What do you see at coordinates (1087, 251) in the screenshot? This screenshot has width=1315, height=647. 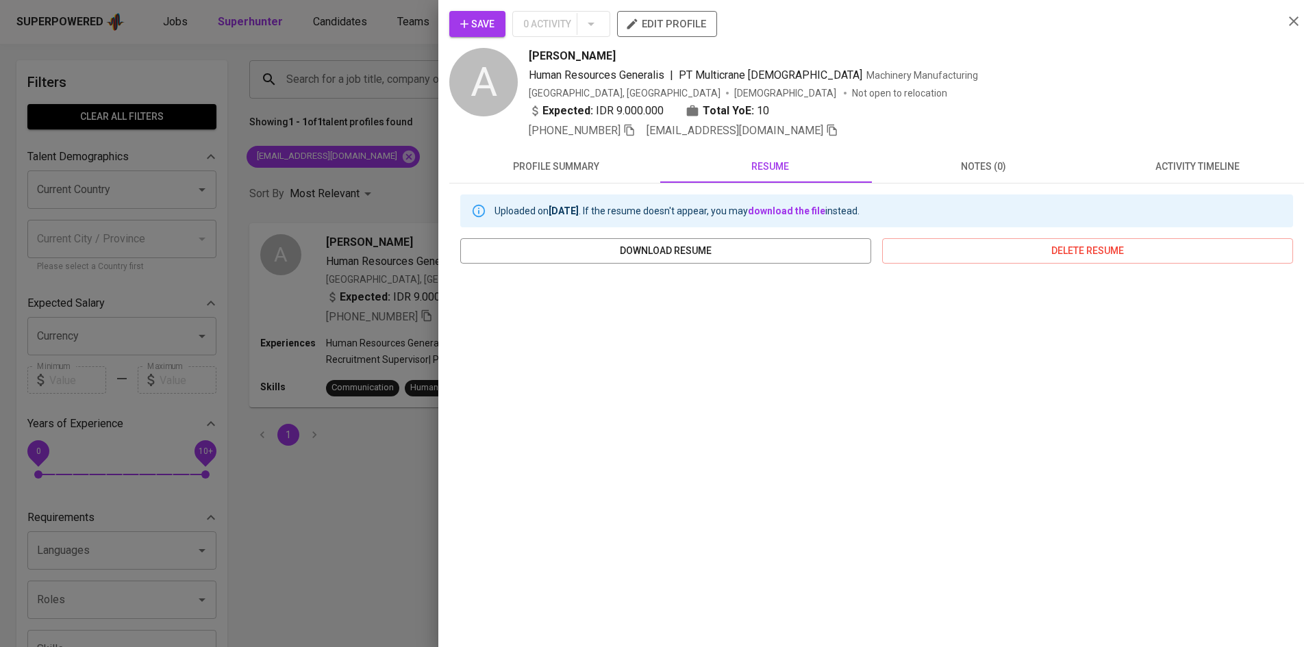 I see `span: delete resume` at bounding box center [1087, 251].